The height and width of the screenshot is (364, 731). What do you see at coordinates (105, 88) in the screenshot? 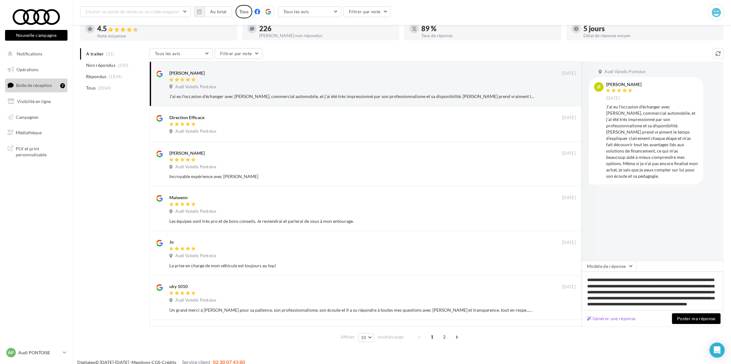
I see `span: (2064)` at bounding box center [105, 88].